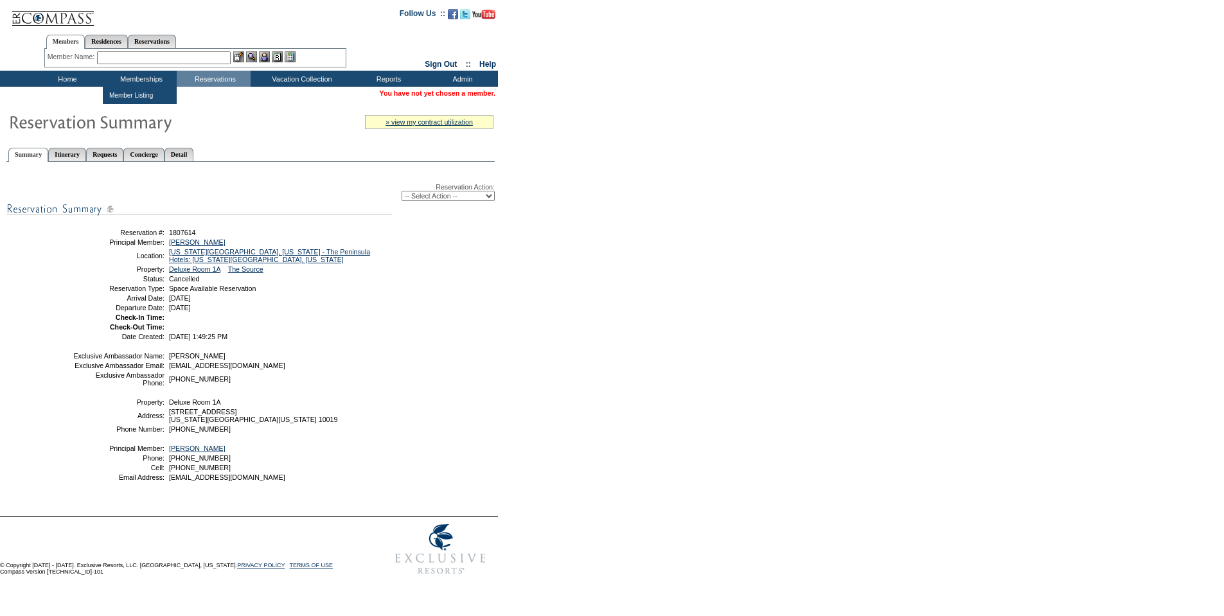  What do you see at coordinates (261, 565) in the screenshot?
I see `a: PRIVACY POLICY` at bounding box center [261, 565].